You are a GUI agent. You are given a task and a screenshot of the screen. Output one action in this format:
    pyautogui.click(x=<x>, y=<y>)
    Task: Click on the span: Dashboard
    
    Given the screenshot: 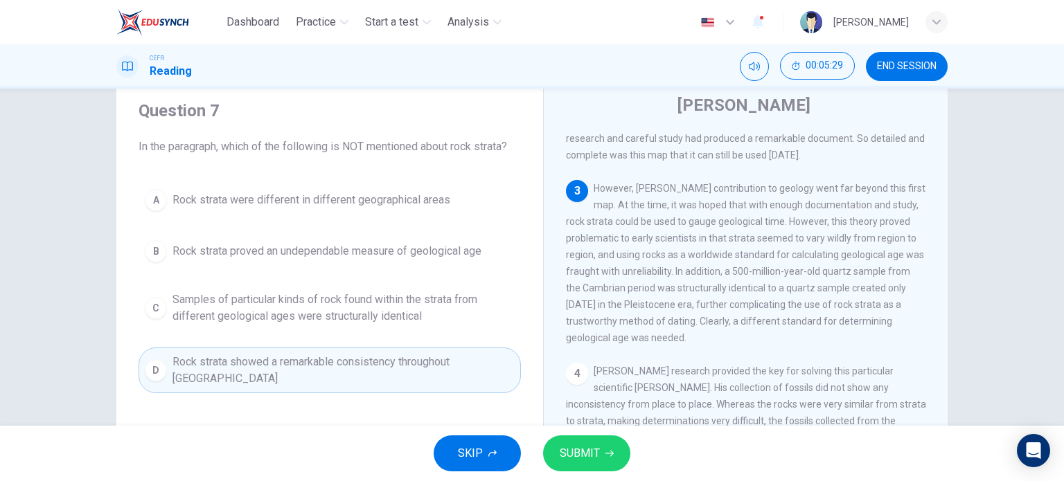 What is the action you would take?
    pyautogui.click(x=253, y=22)
    